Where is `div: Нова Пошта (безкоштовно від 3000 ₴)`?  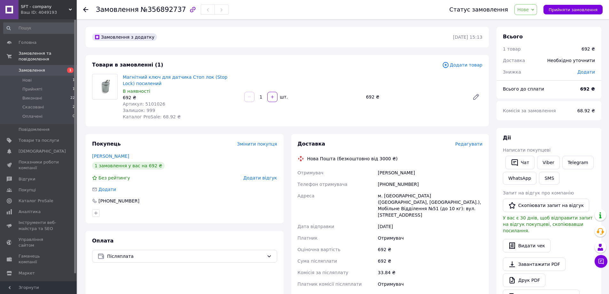
div: Нова Пошта (безкоштовно від 3000 ₴) is located at coordinates (352, 159).